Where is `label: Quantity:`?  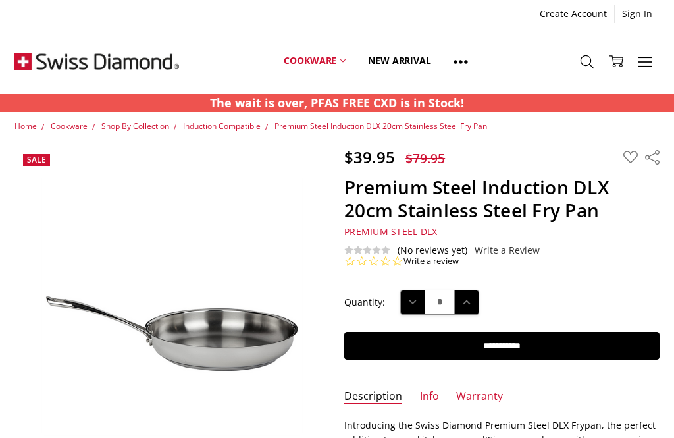
label: Quantity: is located at coordinates (365, 302).